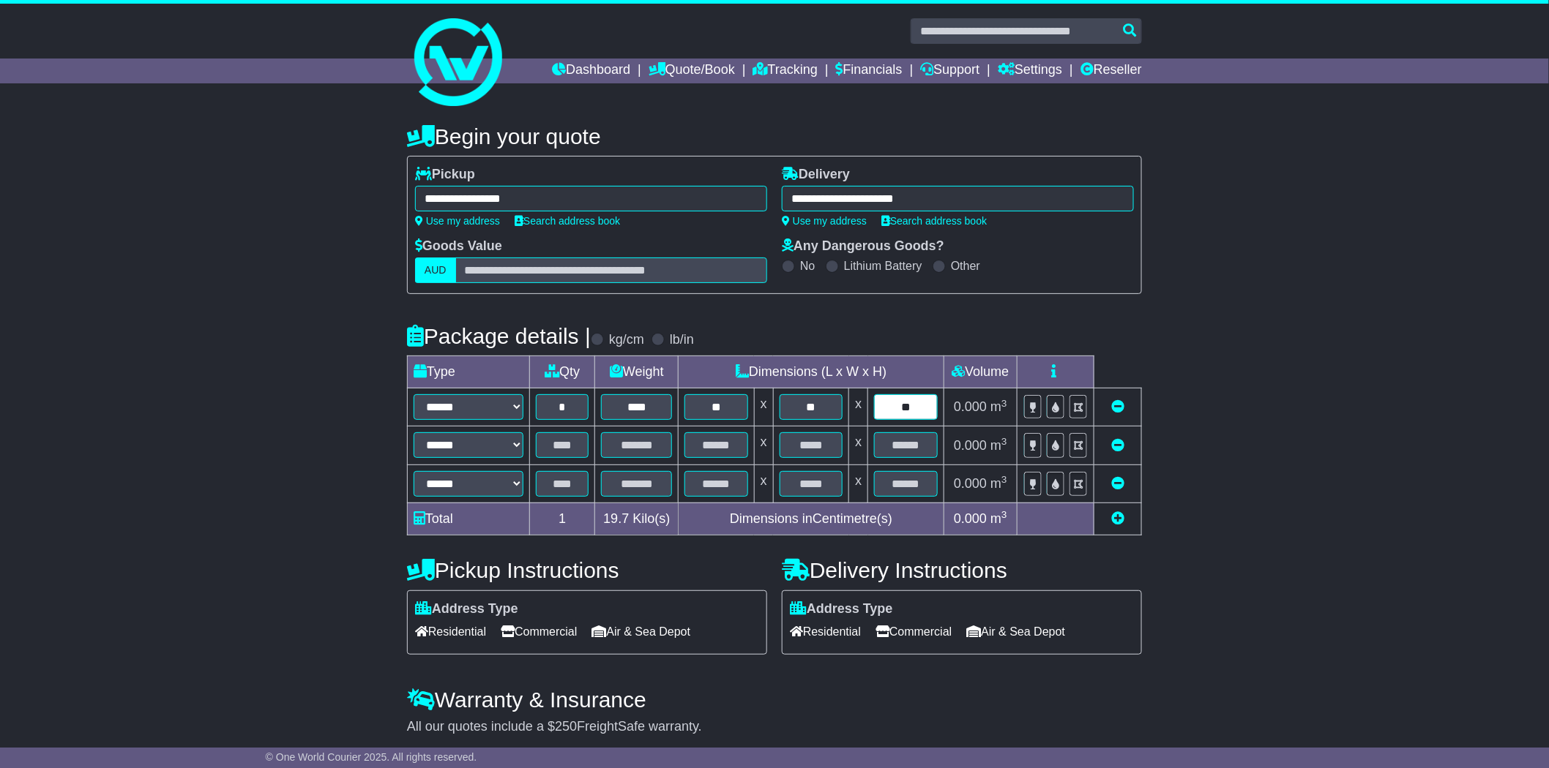  What do you see at coordinates (863, 247) in the screenshot?
I see `label: Any Dangerous Goods?` at bounding box center [863, 247].